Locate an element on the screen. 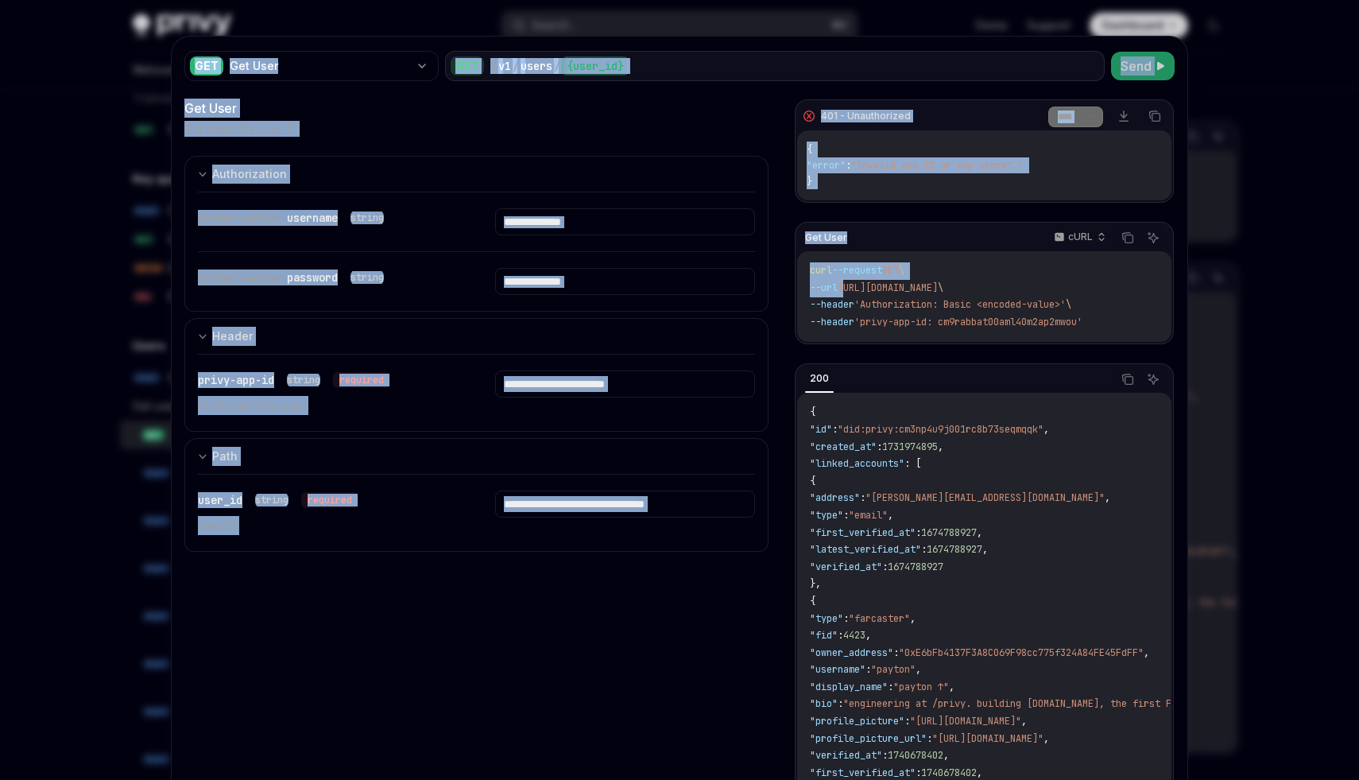 This screenshot has width=1359, height=780. div: 401 - Unauthorized is located at coordinates (865, 116).